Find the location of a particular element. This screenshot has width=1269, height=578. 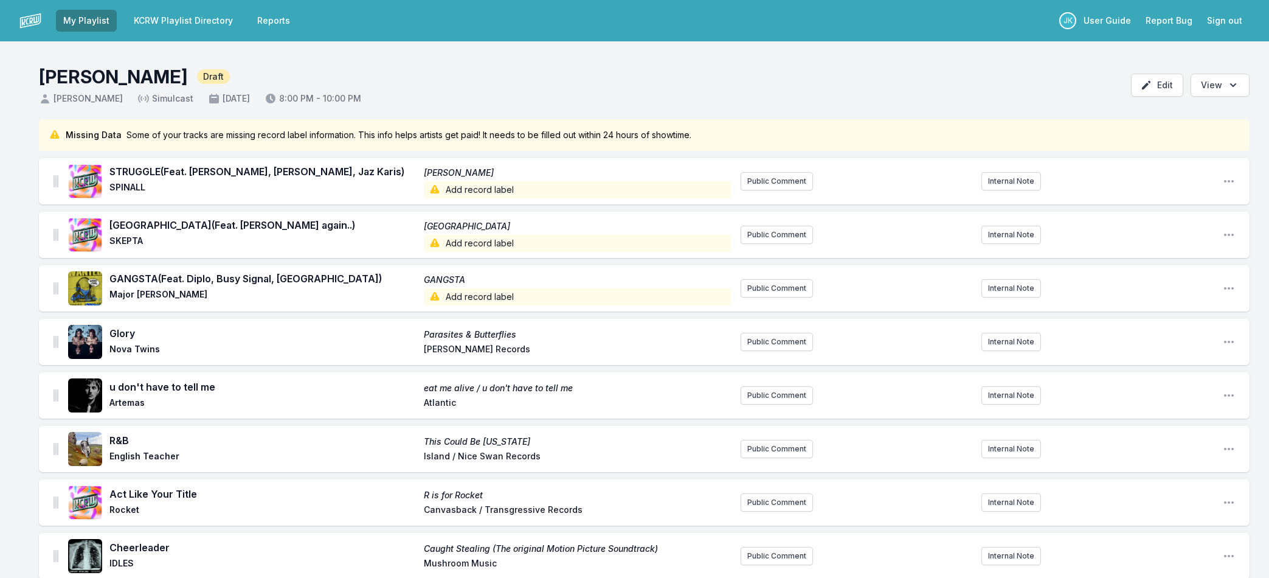

span: eat me alive / u don't have to tell me is located at coordinates (577, 388).